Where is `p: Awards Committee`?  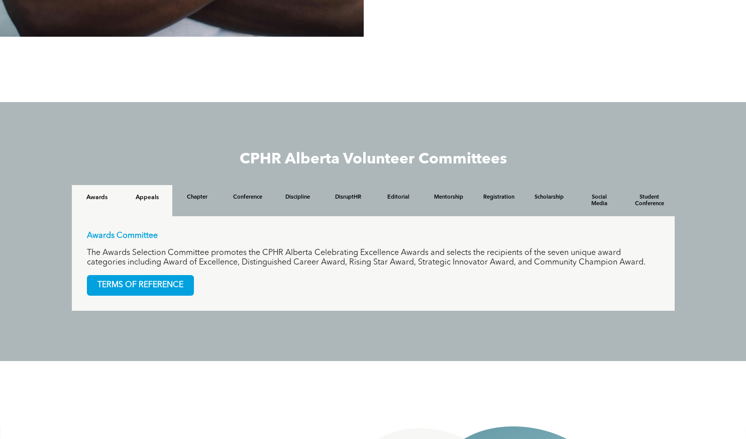
p: Awards Committee is located at coordinates (373, 236).